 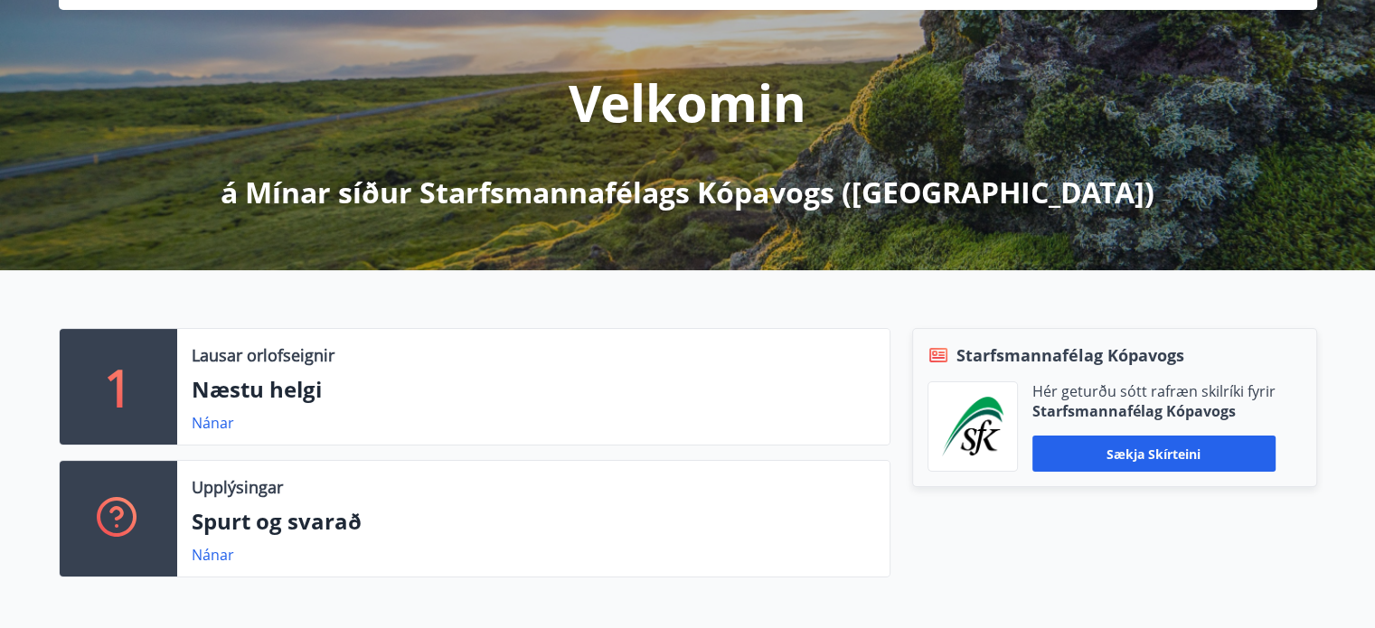 I want to click on p: Hér geturðu sótt rafræn skilríki fyrir, so click(x=1153, y=391).